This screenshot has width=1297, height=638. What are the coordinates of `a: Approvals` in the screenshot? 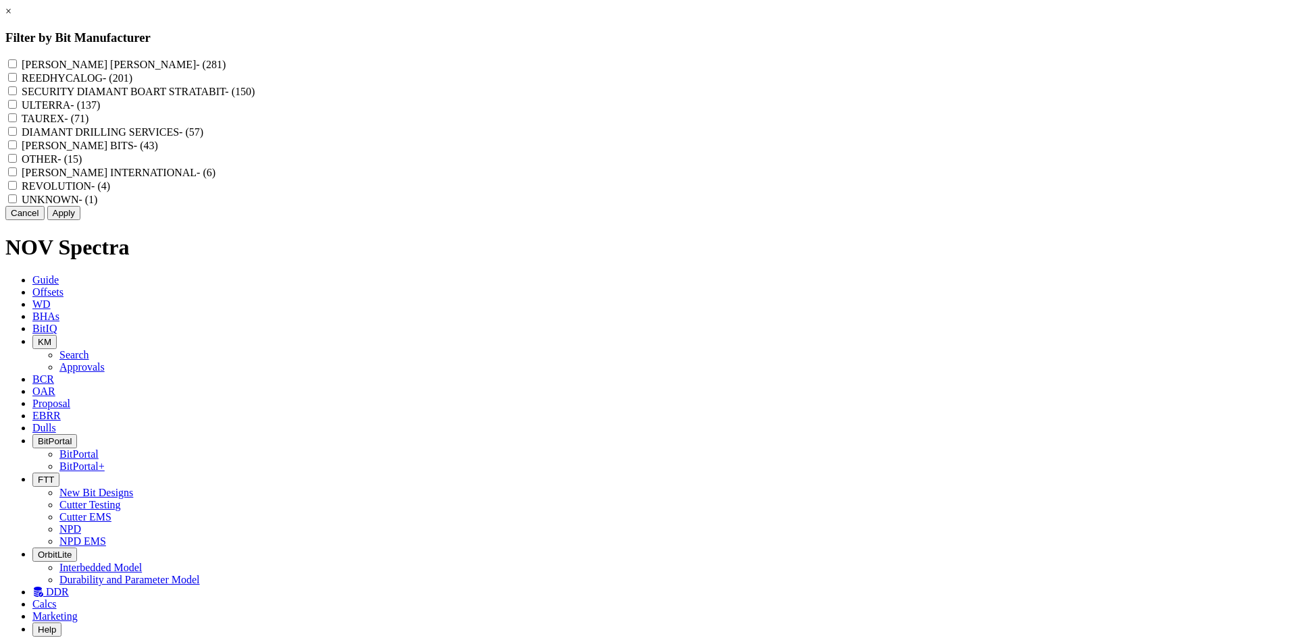 It's located at (82, 367).